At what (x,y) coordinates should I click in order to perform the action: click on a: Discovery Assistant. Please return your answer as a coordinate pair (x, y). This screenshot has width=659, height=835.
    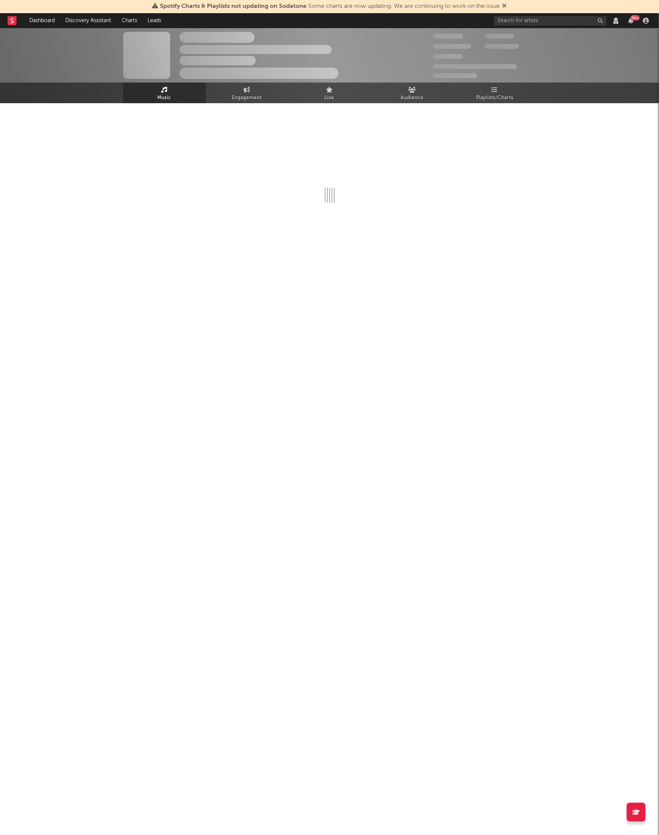
    Looking at the image, I should click on (88, 21).